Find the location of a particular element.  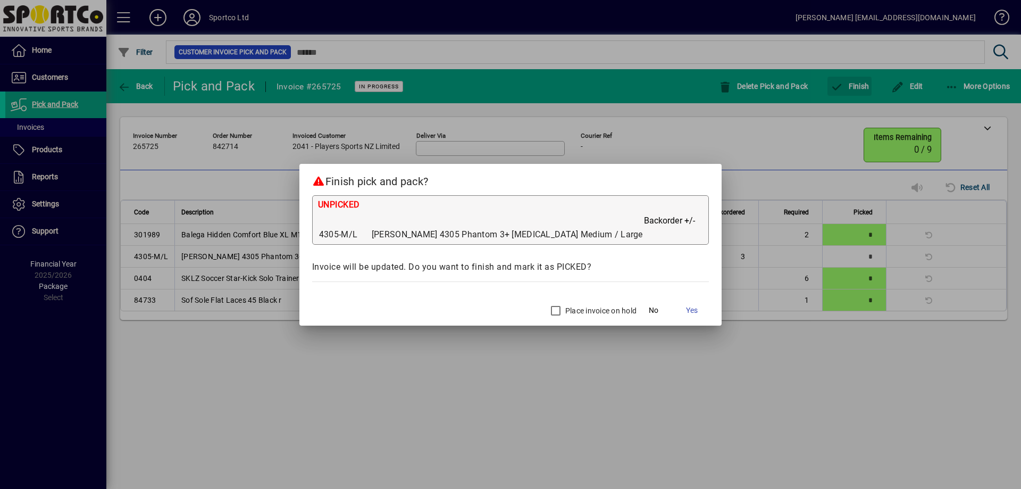

div: UNPICKED is located at coordinates (511, 206).